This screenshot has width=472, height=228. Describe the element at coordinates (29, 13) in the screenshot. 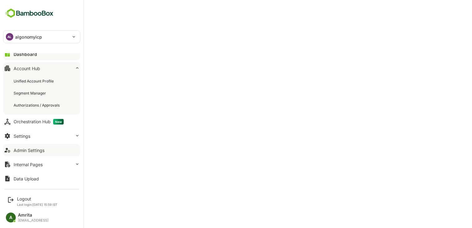

I see `img: BambooboxFullLogoMark.5f36c76dfaba33ec1ec1367b70bb1252.svg` at that location.